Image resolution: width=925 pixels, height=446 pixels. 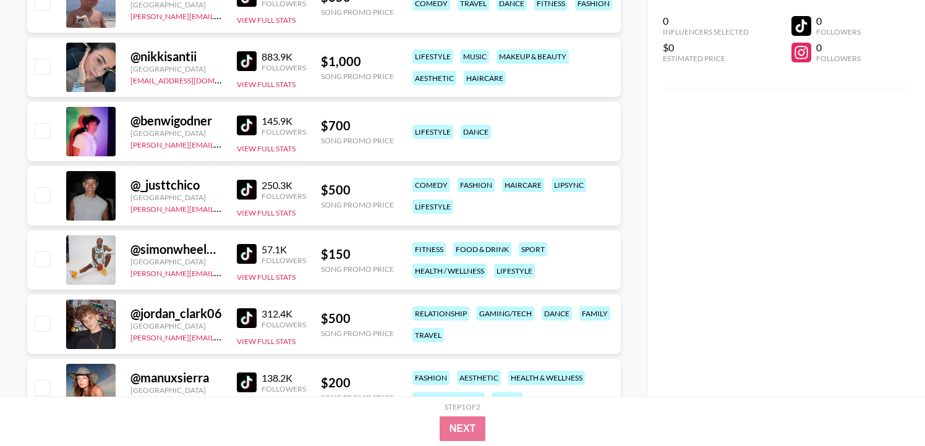 I want to click on div: relationship, so click(x=441, y=313).